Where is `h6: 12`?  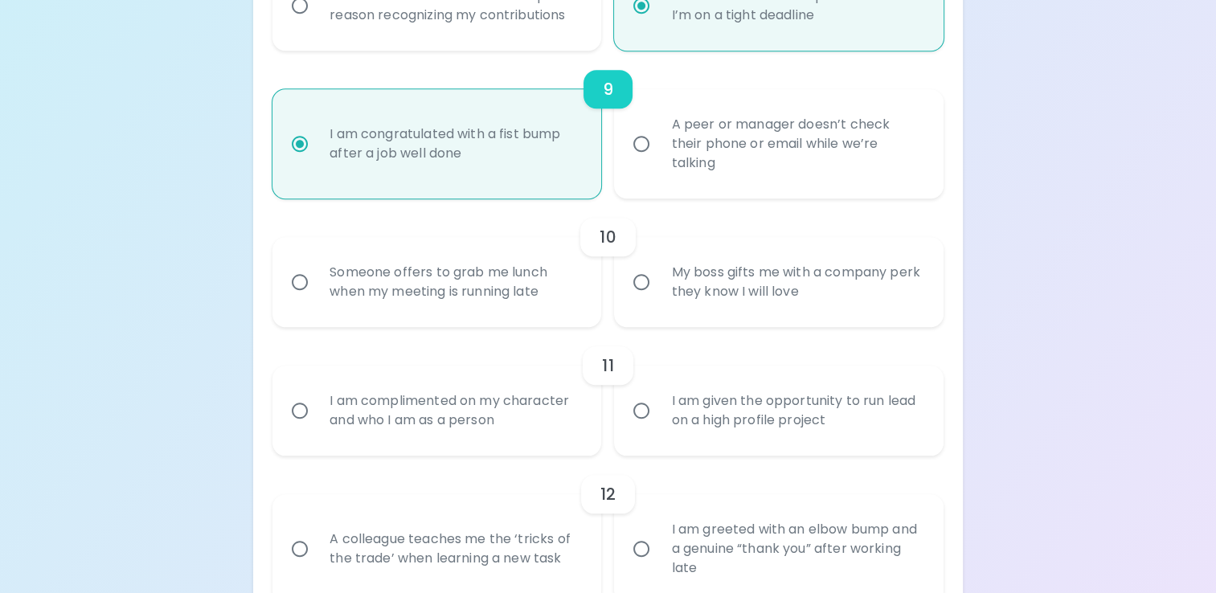 h6: 12 is located at coordinates (608, 494).